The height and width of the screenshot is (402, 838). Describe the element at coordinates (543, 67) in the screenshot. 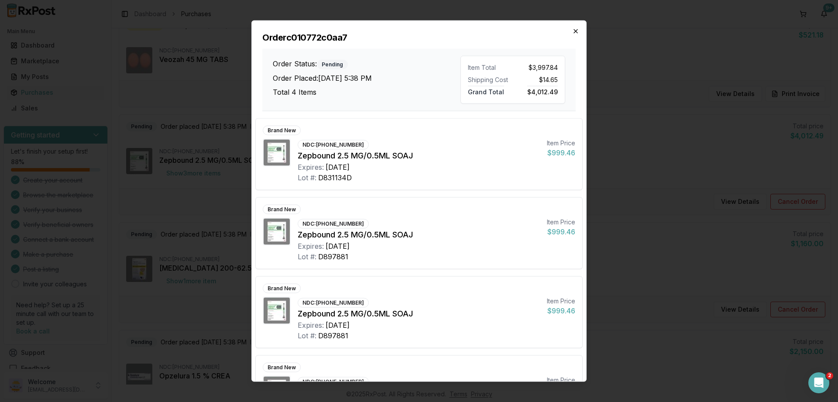

I see `span: $3,997.84` at that location.